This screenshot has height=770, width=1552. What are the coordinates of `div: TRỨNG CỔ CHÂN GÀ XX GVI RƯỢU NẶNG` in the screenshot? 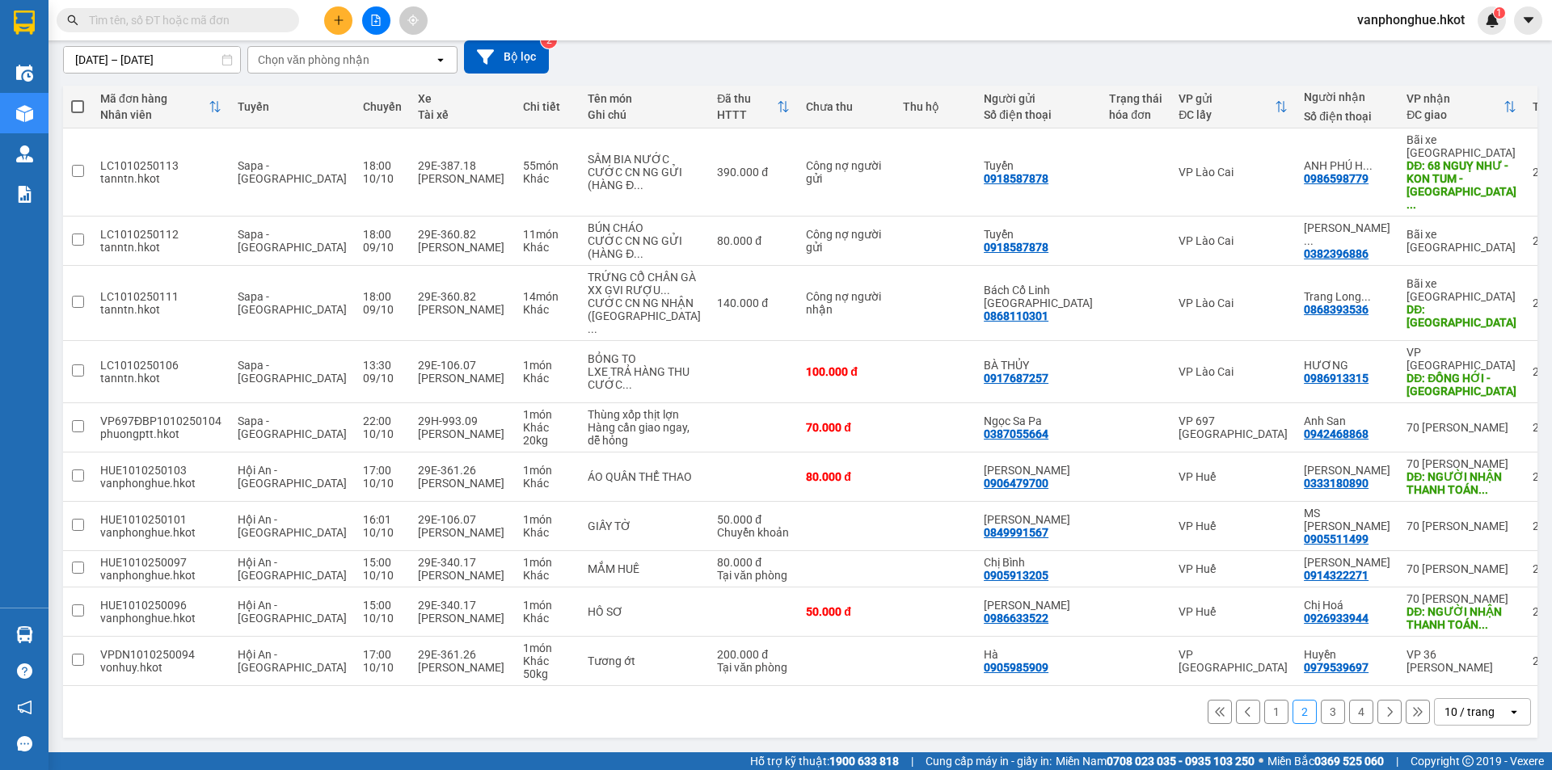 It's located at (644, 284).